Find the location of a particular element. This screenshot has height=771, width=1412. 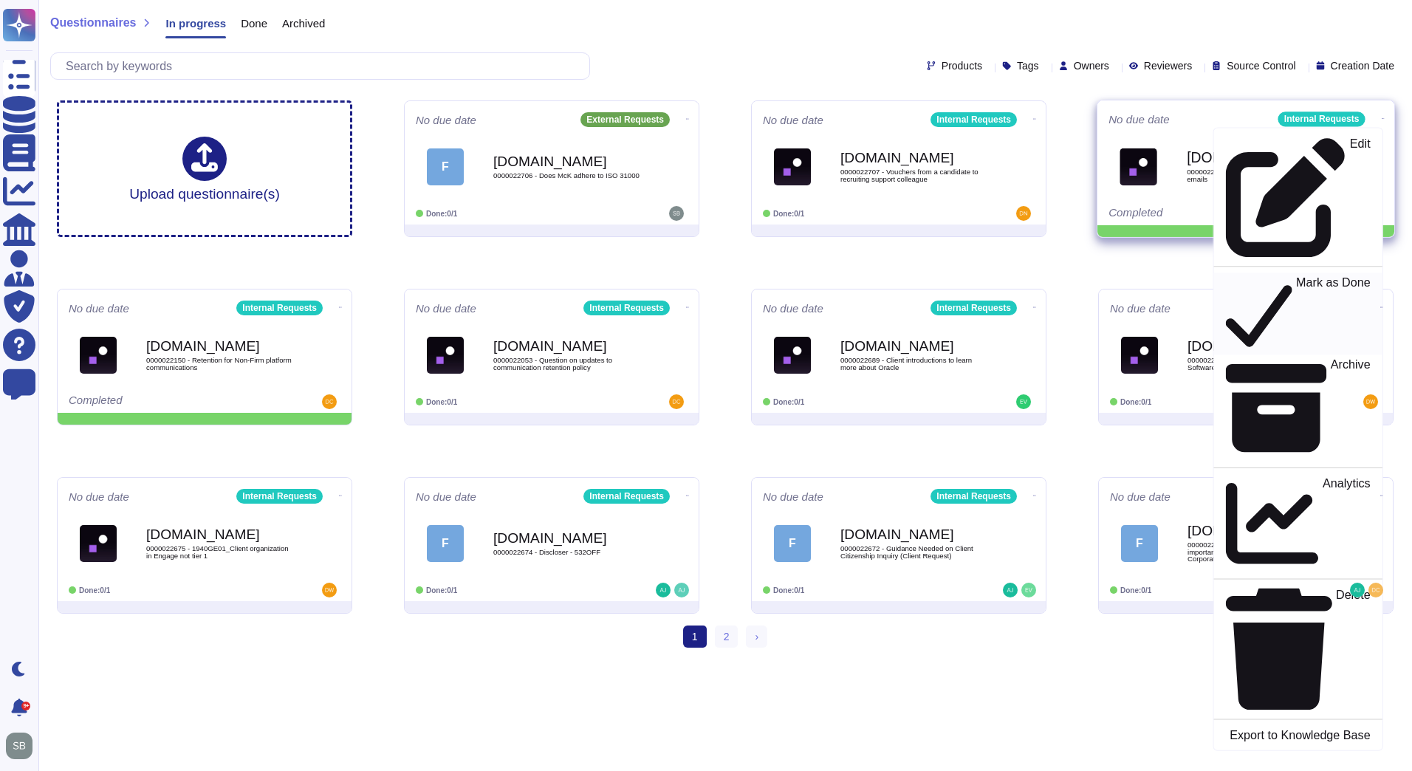

span: Questionnaires is located at coordinates (93, 23).